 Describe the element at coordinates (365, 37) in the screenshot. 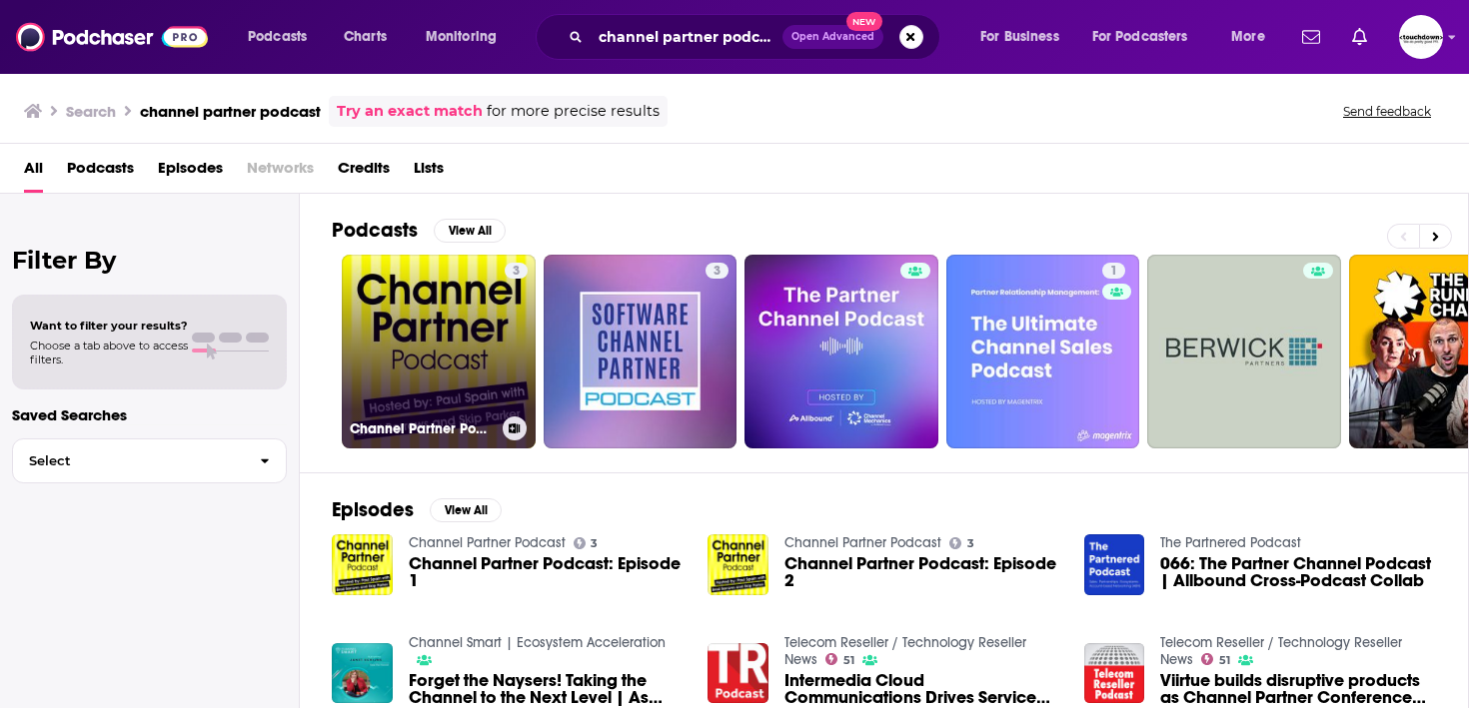

I see `a: Charts` at that location.